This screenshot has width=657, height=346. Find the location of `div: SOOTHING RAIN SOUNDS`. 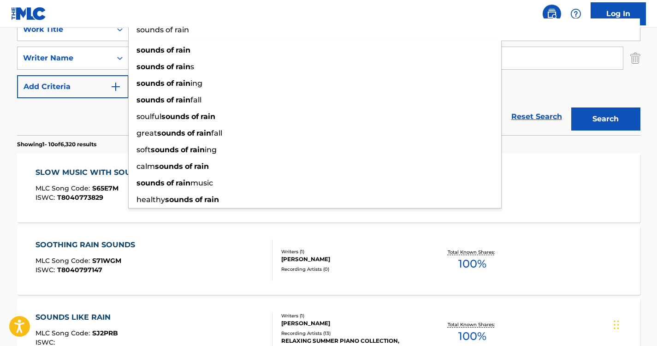

div: SOOTHING RAIN SOUNDS is located at coordinates (88, 245).